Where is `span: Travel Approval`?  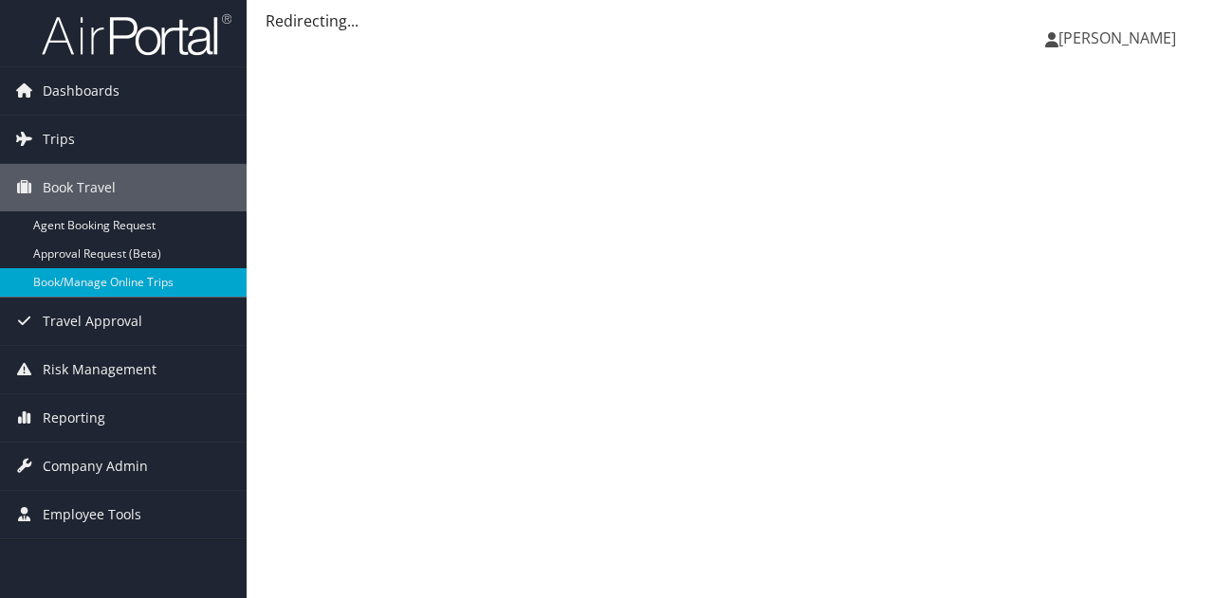
span: Travel Approval is located at coordinates (92, 321).